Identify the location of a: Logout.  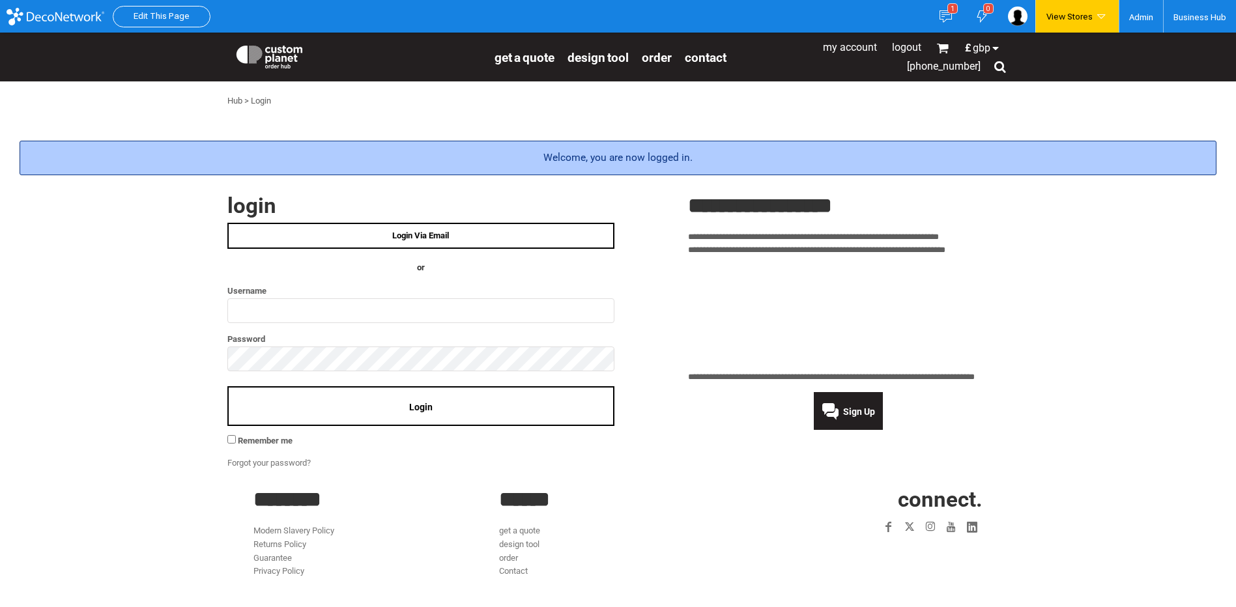
(906, 47).